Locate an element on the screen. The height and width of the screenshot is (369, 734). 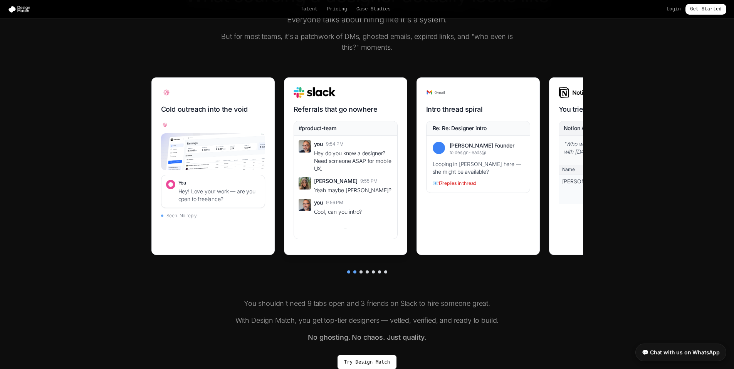
div: Name is located at coordinates (572, 170).